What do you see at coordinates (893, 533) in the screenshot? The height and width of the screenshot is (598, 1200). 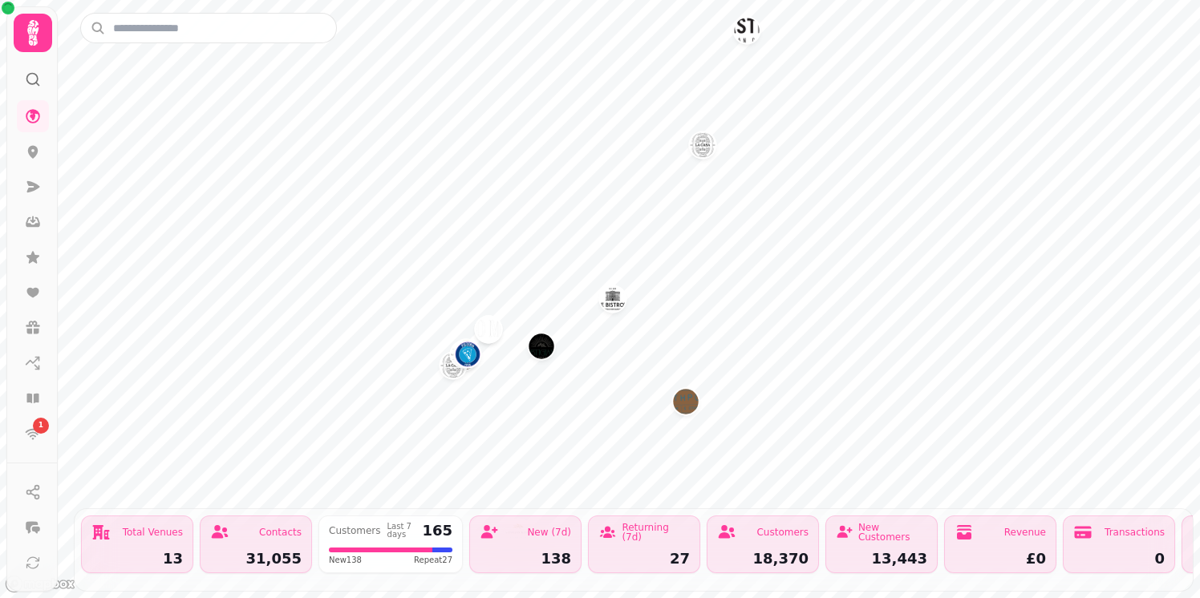 I see `div: New Customers` at bounding box center [893, 533].